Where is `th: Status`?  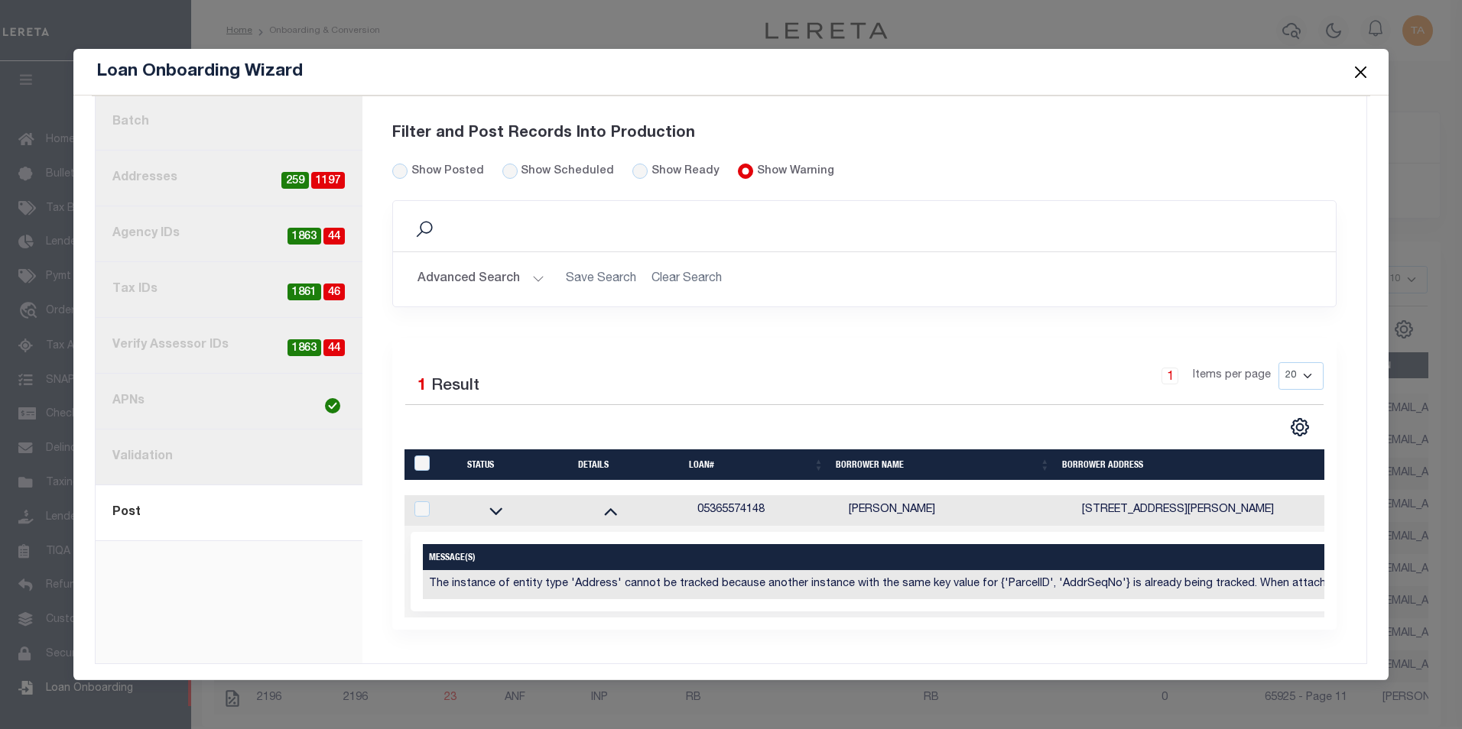
th: Status is located at coordinates (516, 465).